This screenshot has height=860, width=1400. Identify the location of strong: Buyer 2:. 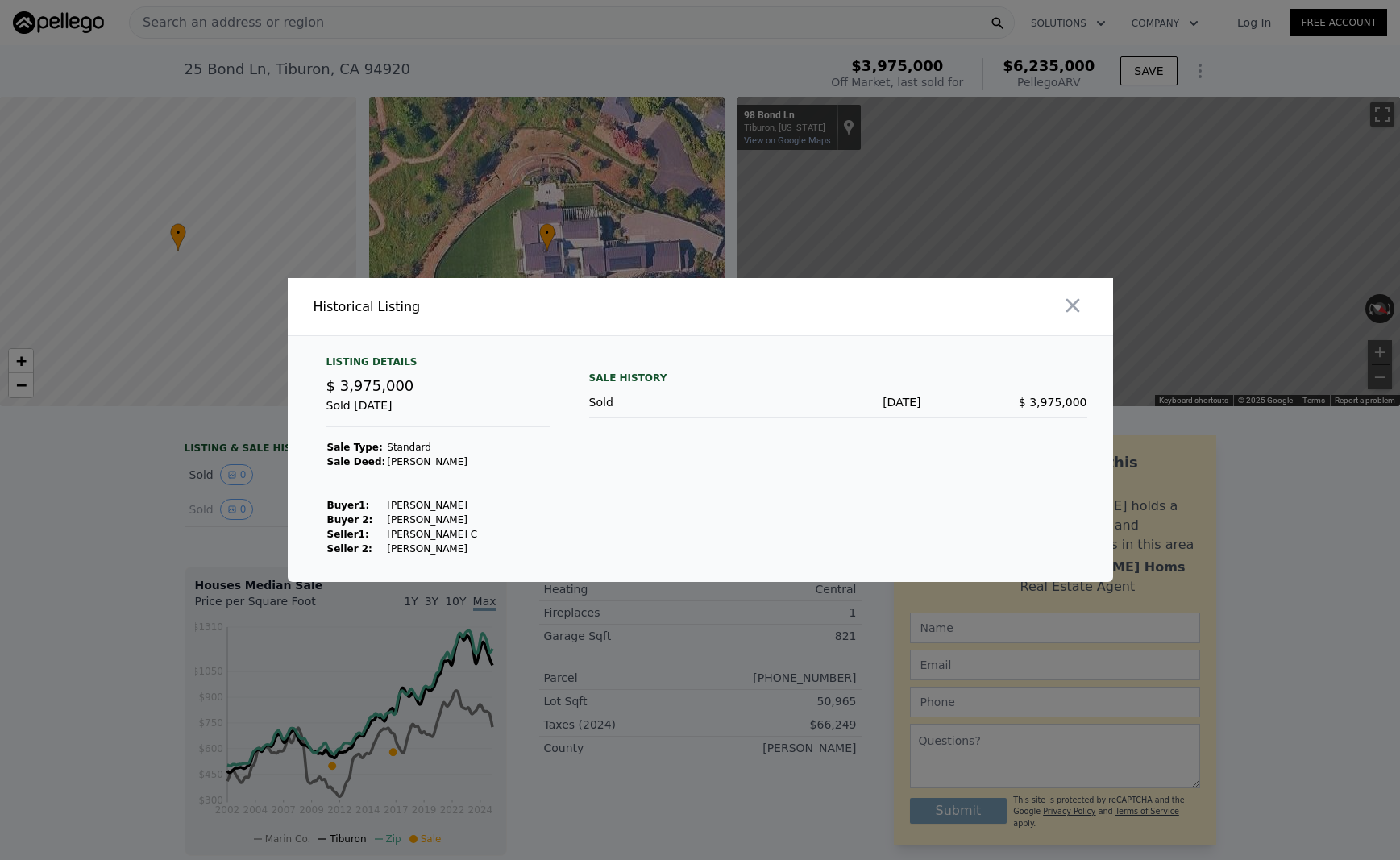
(350, 519).